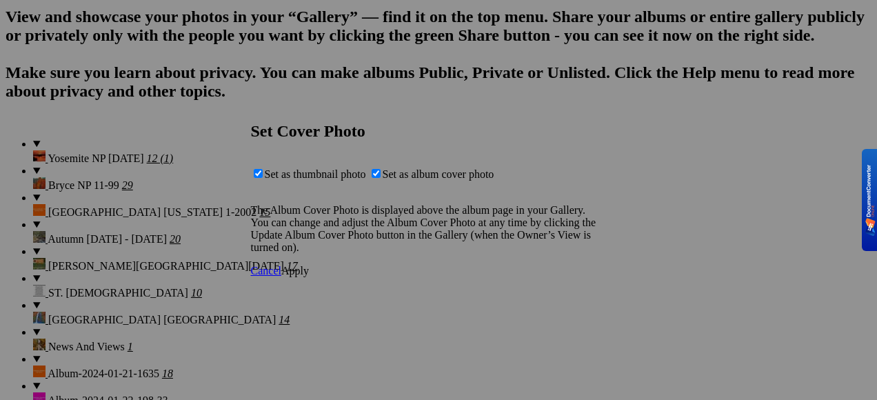 Image resolution: width=877 pixels, height=400 pixels. What do you see at coordinates (870, 200) in the screenshot?
I see `img: BKR5lM0sgkDqAAAAAElFTkSuQmCC` at bounding box center [870, 200].